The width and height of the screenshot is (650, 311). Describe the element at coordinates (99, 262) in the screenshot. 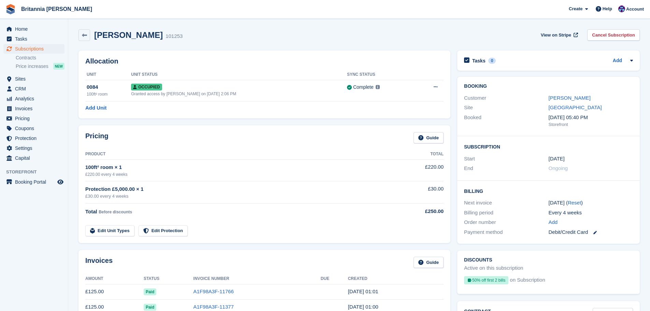

I see `h2: Invoices` at that location.